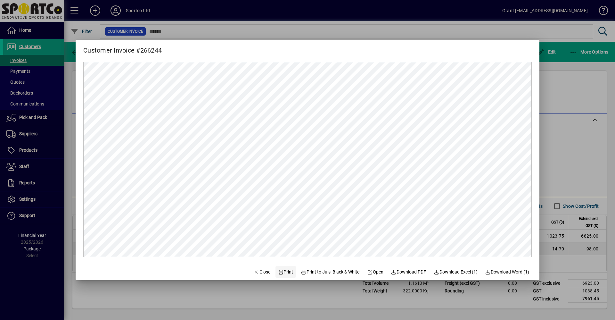  Describe the element at coordinates (330, 272) in the screenshot. I see `span: Print to Juls, Black & White` at that location.